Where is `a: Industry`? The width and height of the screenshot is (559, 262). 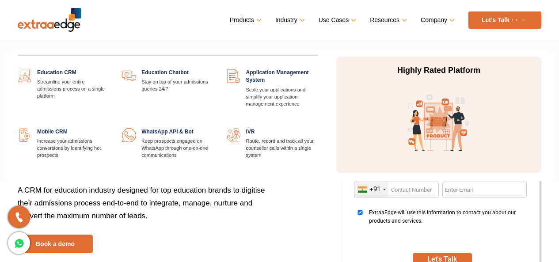 a: Industry is located at coordinates (289, 20).